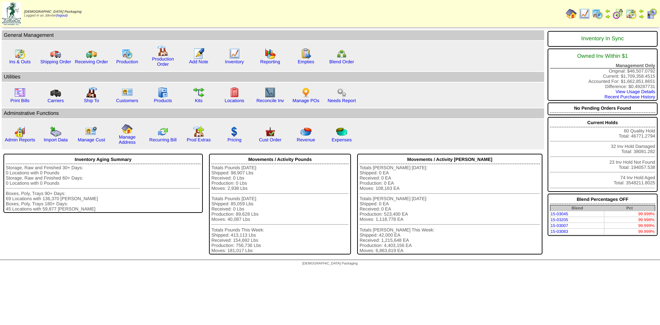 Image resolution: width=660 pixels, height=325 pixels. Describe the element at coordinates (270, 132) in the screenshot. I see `img: cust_order.png` at that location.